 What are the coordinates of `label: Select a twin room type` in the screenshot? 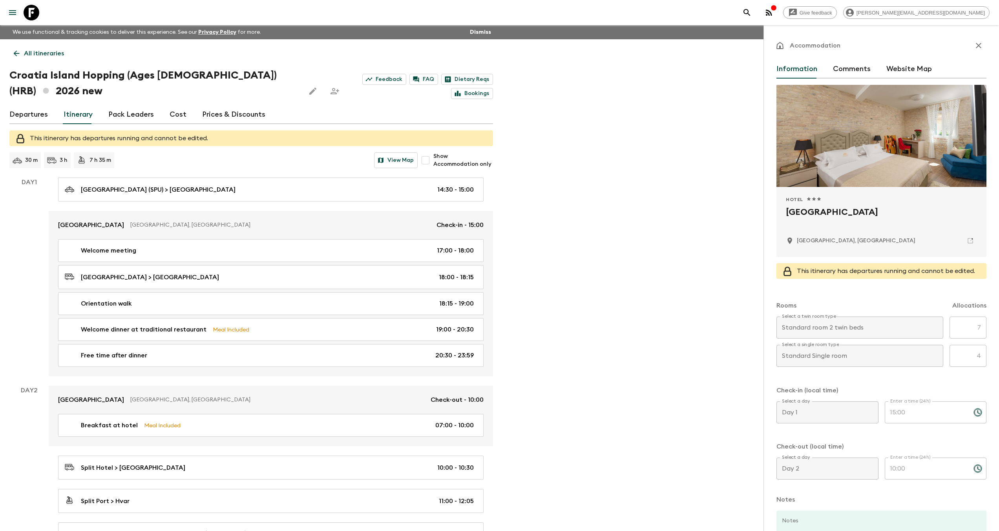 It's located at (809, 316).